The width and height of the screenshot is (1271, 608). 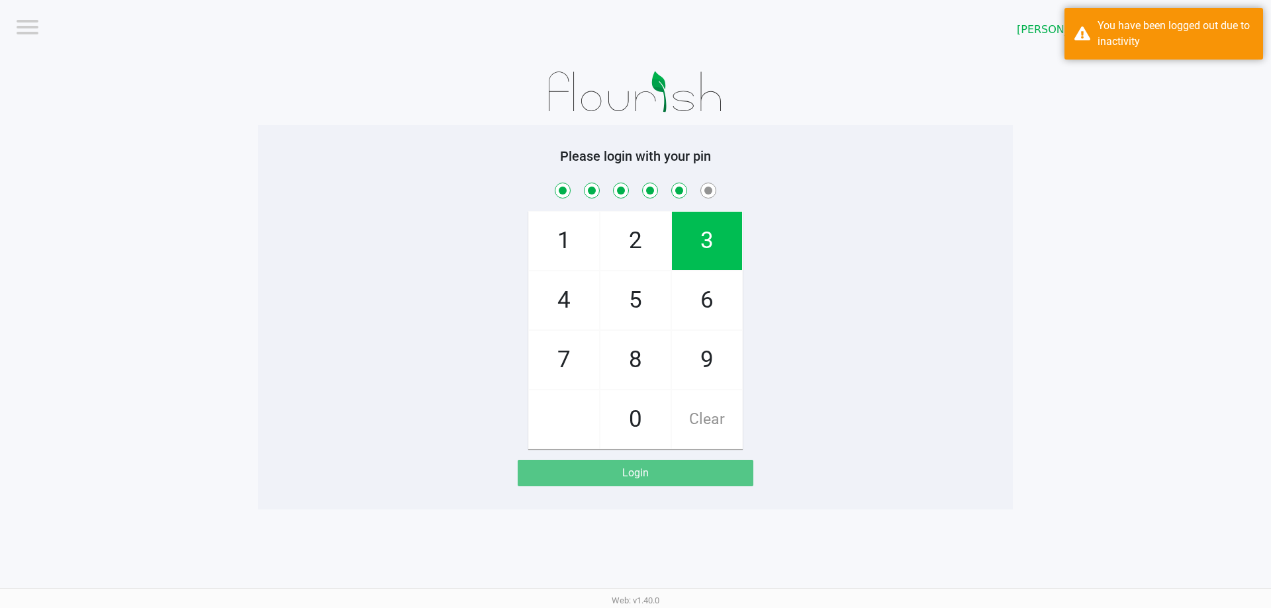 What do you see at coordinates (1175, 34) in the screenshot?
I see `div: You have been logged out due to inactivity` at bounding box center [1175, 34].